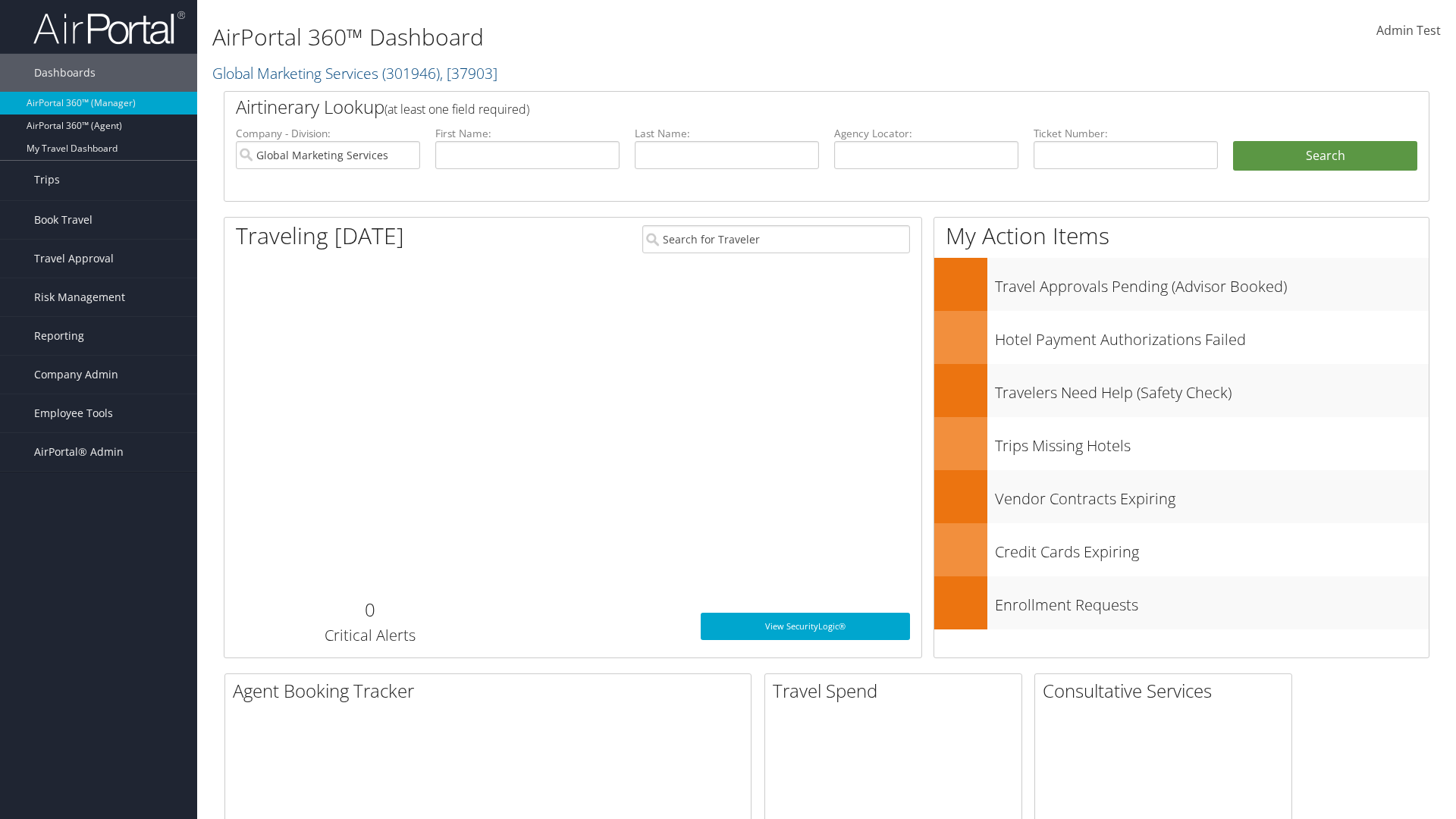 The image size is (1456, 819). Describe the element at coordinates (109, 27) in the screenshot. I see `img: airportal-logo.png` at that location.